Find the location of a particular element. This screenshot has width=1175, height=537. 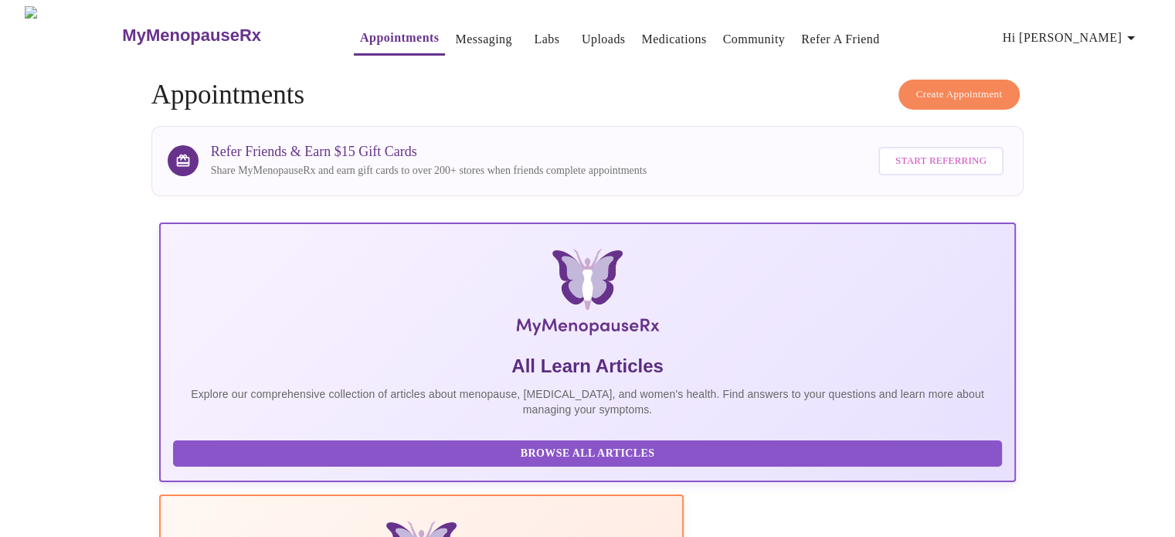

span: Create Appointment is located at coordinates (960, 94).